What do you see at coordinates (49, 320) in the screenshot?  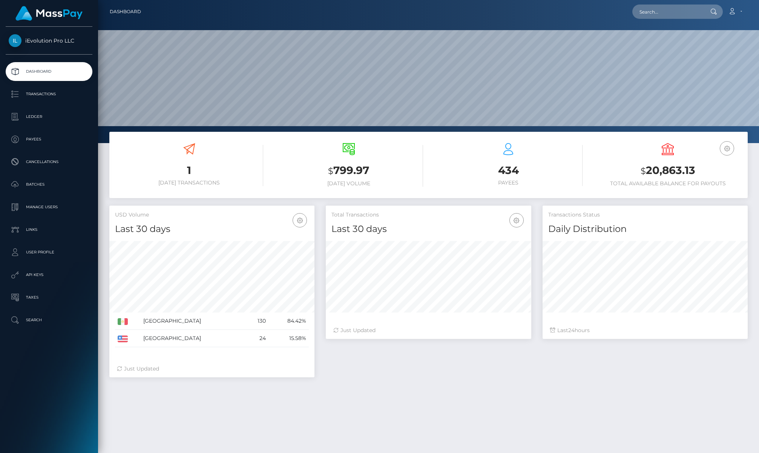 I see `p: Search` at bounding box center [49, 320].